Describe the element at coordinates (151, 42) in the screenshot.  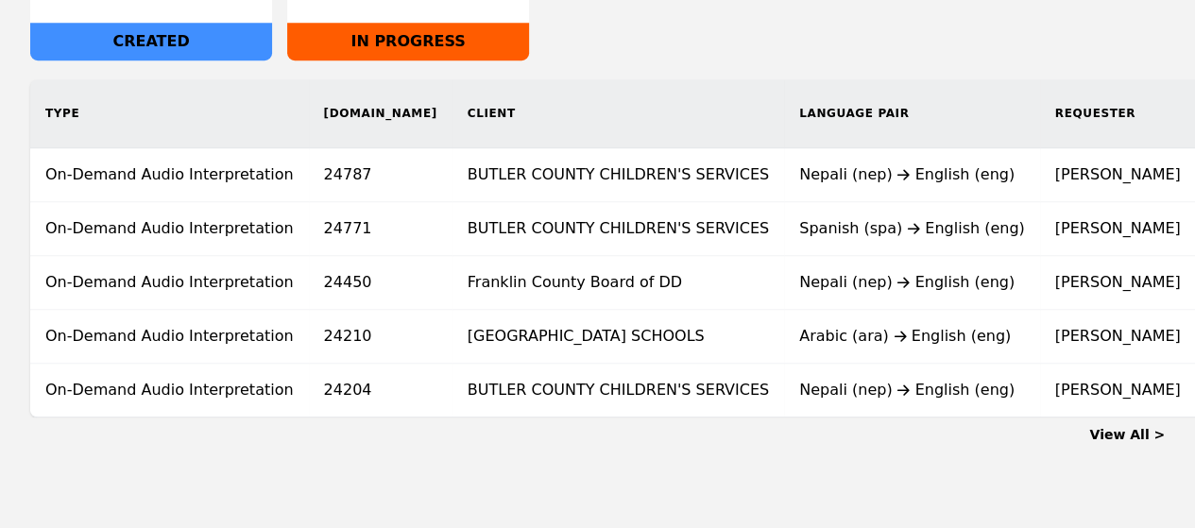
I see `div: CREATED` at that location.